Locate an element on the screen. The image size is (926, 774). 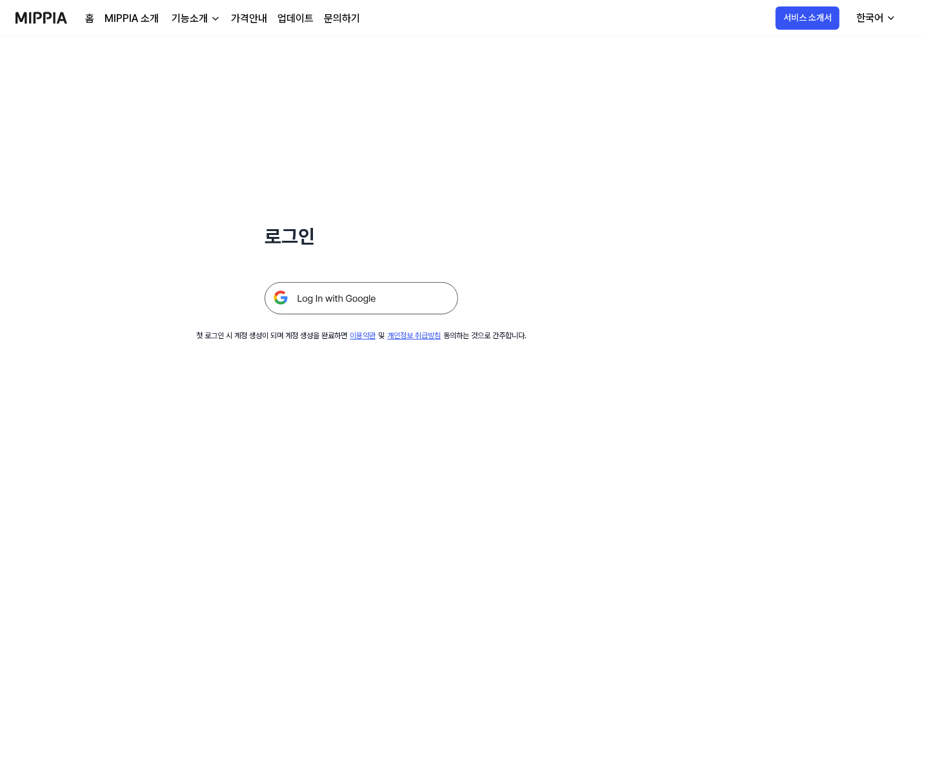
h1: 로그인 is located at coordinates (361, 236).